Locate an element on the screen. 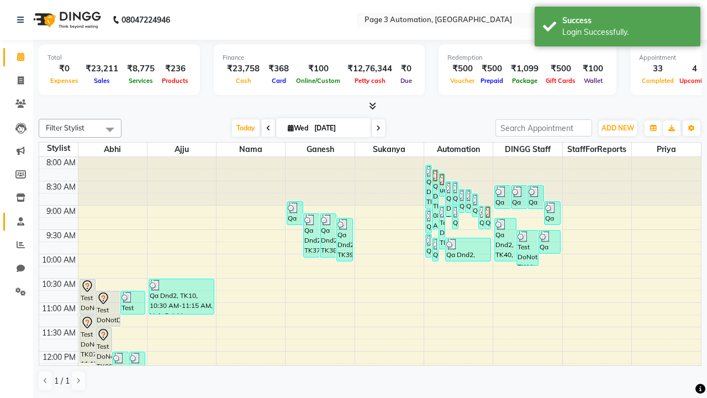  div: Finance is located at coordinates (319, 57).